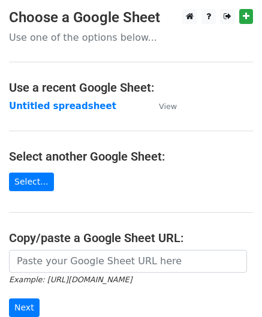 Image resolution: width=262 pixels, height=317 pixels. I want to click on h4: Copy/paste a Google Sheet URL:, so click(131, 238).